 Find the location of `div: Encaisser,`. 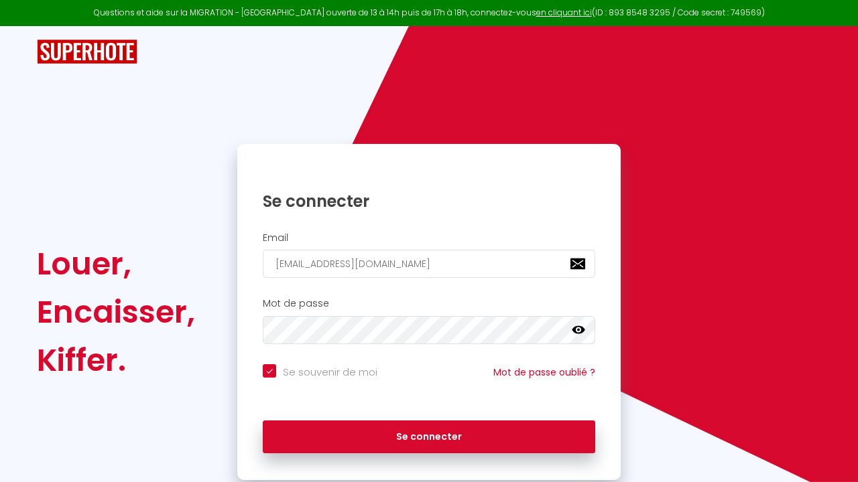

div: Encaisser, is located at coordinates (116, 312).